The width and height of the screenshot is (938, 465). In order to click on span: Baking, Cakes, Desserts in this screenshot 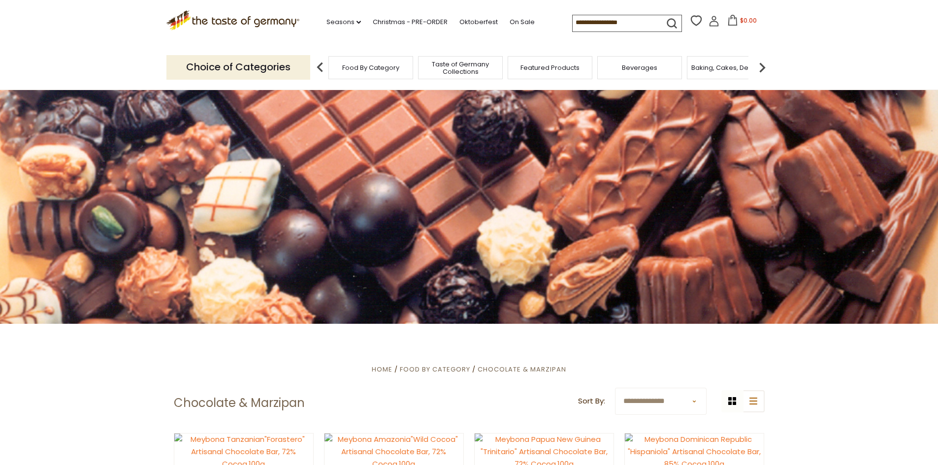, I will do `click(729, 67)`.